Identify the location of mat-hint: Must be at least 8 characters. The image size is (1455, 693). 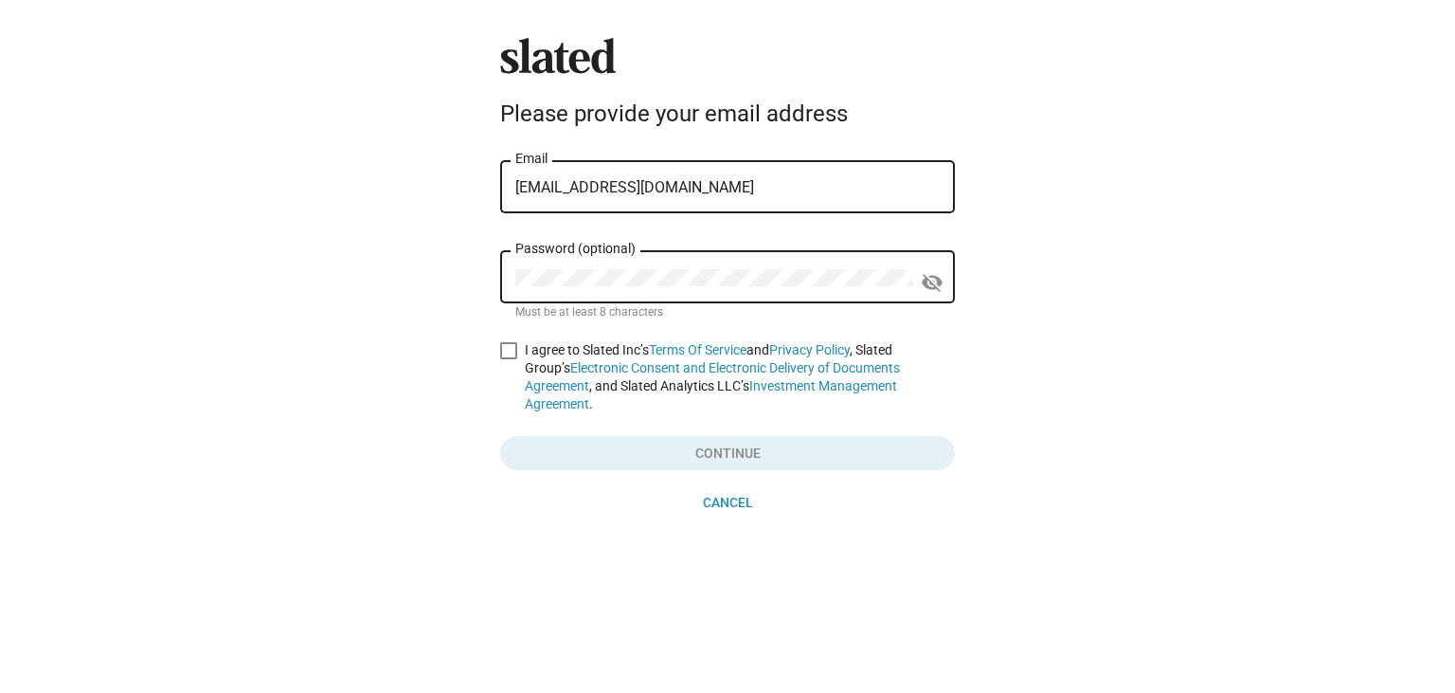
(589, 313).